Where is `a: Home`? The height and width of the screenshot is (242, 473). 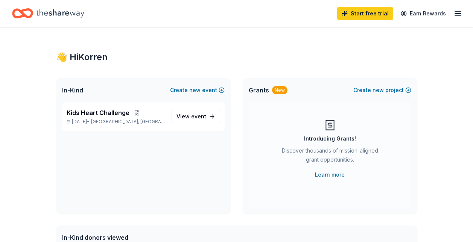
a: Home is located at coordinates (48, 13).